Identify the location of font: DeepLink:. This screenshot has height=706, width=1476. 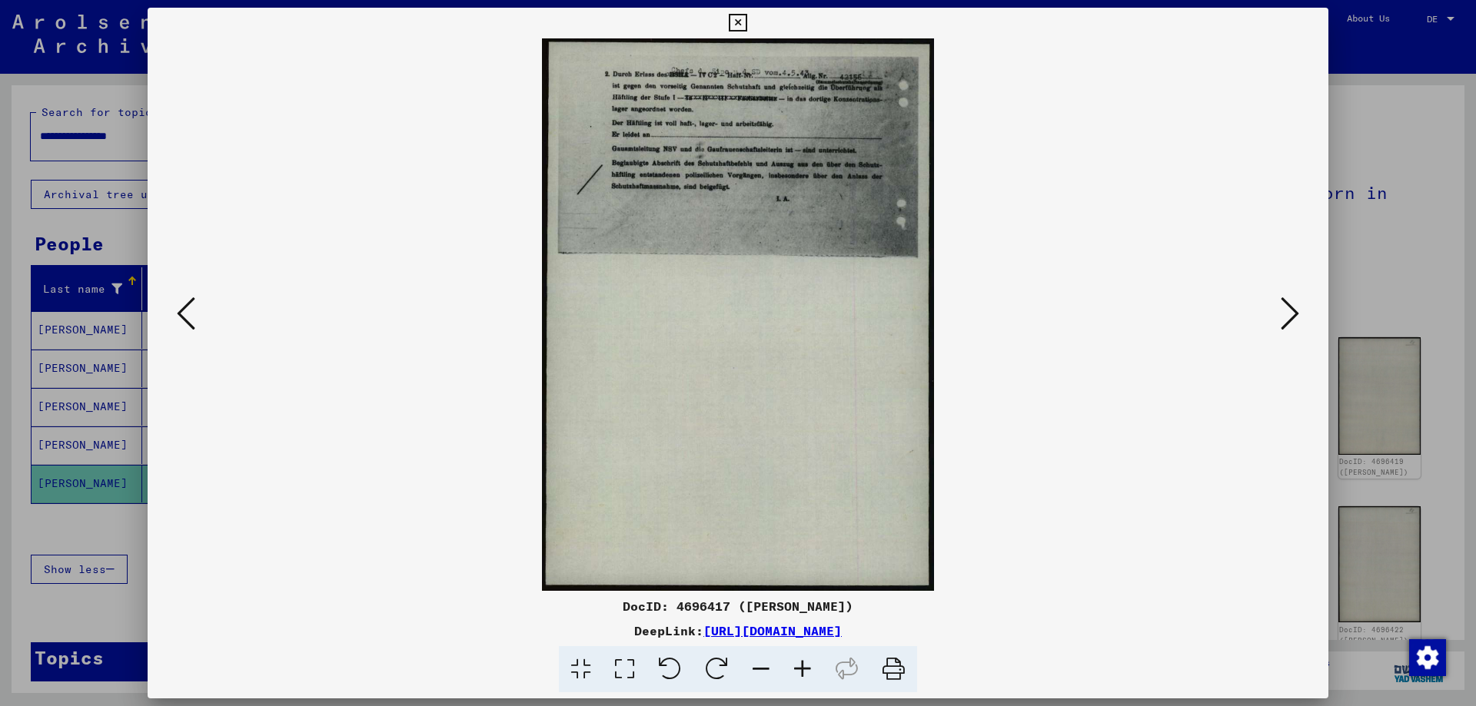
(669, 631).